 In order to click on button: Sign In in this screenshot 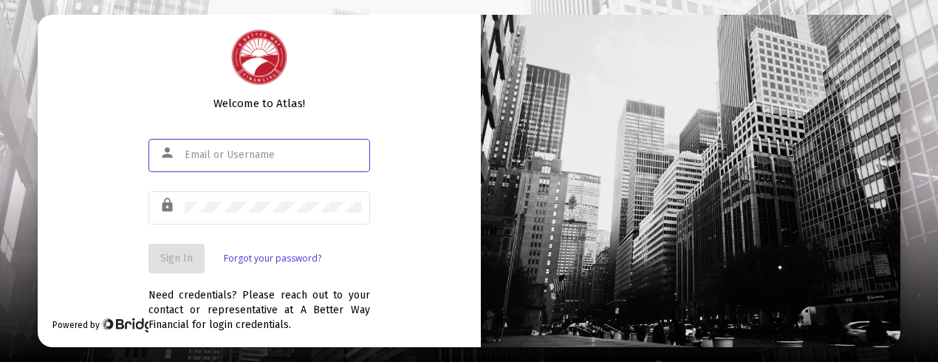, I will do `click(176, 258)`.